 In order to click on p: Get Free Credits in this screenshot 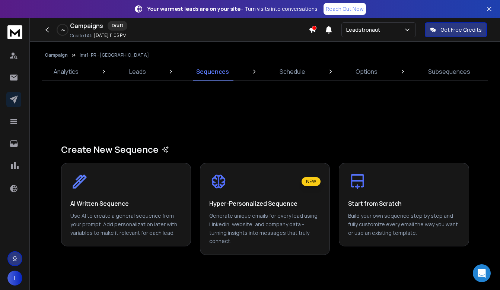, I will do `click(461, 30)`.